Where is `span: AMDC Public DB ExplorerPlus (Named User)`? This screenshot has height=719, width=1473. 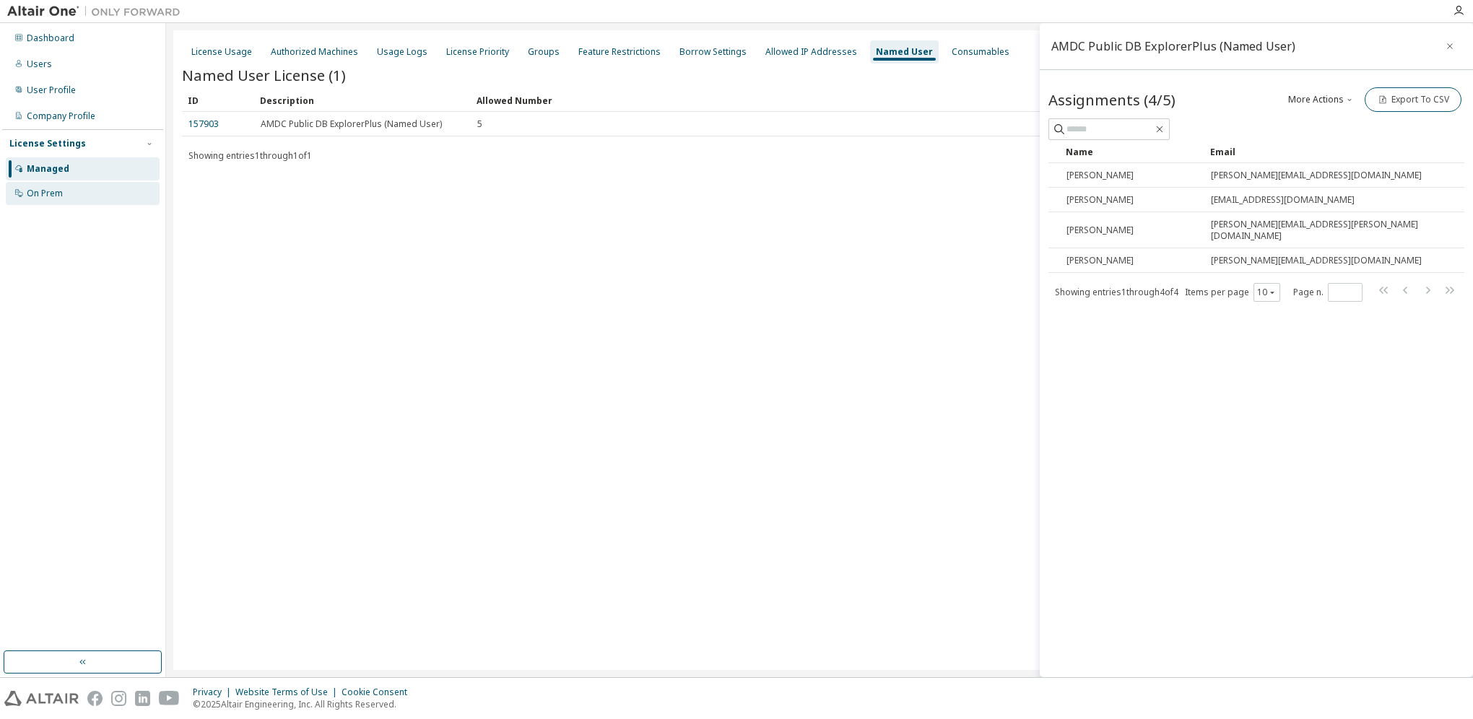 span: AMDC Public DB ExplorerPlus (Named User) is located at coordinates (351, 124).